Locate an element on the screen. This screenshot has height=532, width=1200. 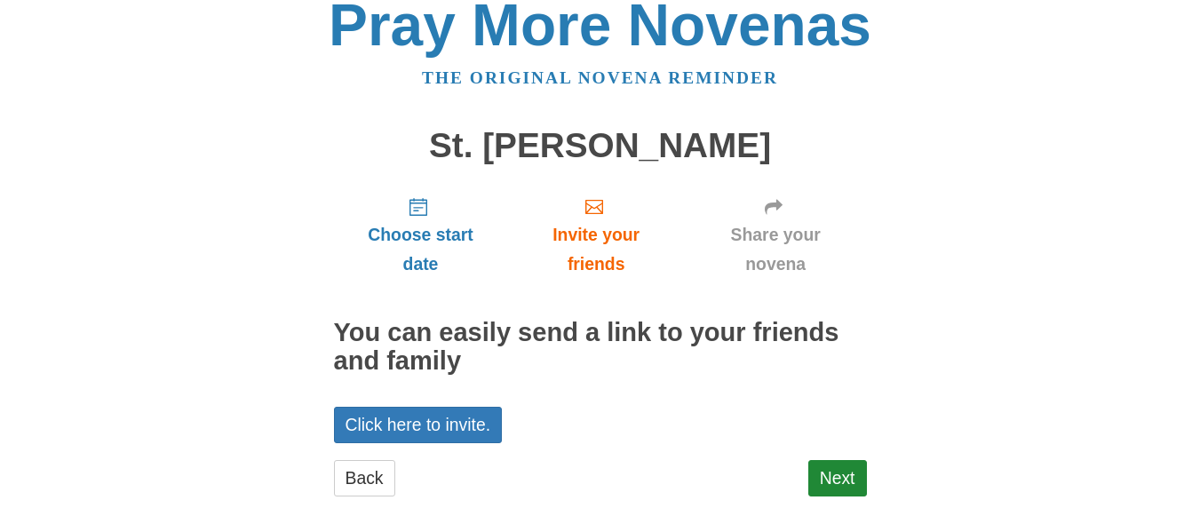
h2: You can easily send a link to your friends and family is located at coordinates (600, 347).